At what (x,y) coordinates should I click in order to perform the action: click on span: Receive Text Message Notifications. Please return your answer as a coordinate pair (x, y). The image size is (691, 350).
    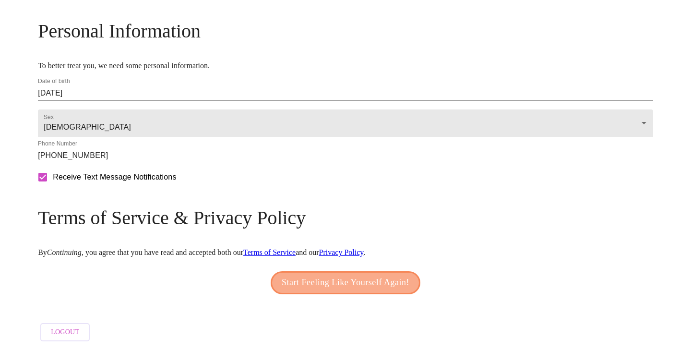
    Looking at the image, I should click on (114, 177).